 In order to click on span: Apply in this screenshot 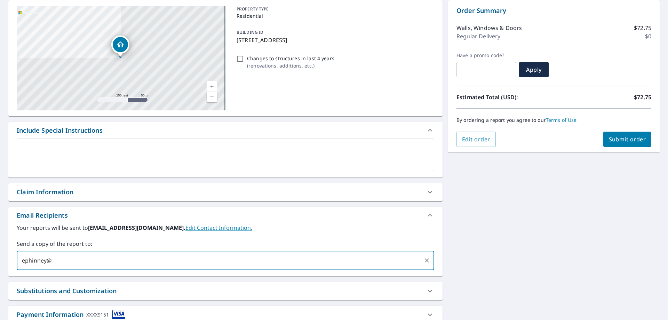, I will do `click(534, 70)`.